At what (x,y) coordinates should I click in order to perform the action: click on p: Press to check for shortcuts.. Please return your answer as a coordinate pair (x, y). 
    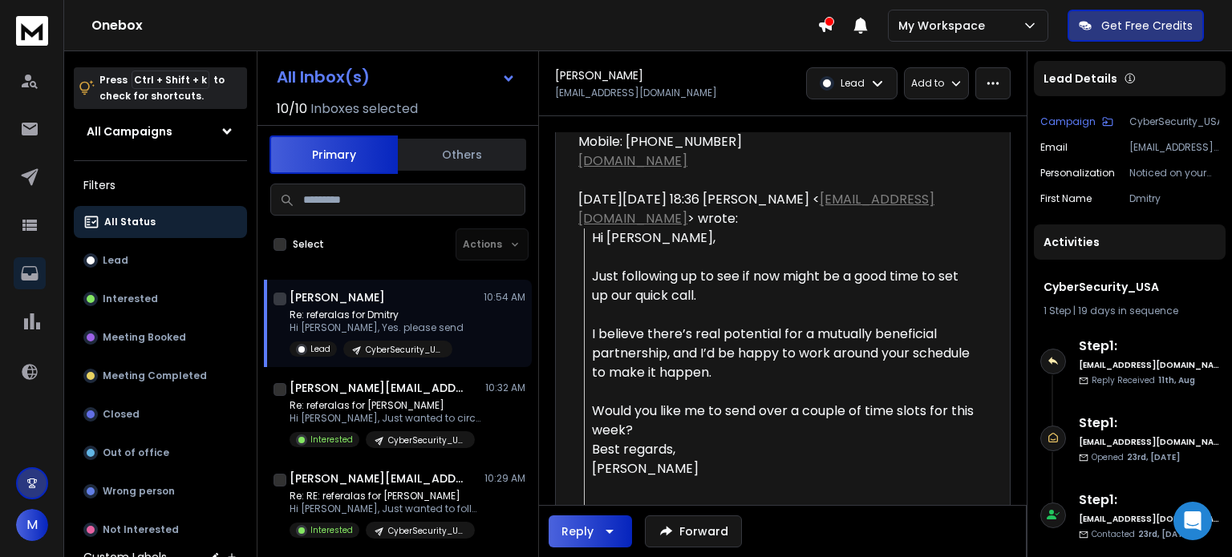
    Looking at the image, I should click on (162, 88).